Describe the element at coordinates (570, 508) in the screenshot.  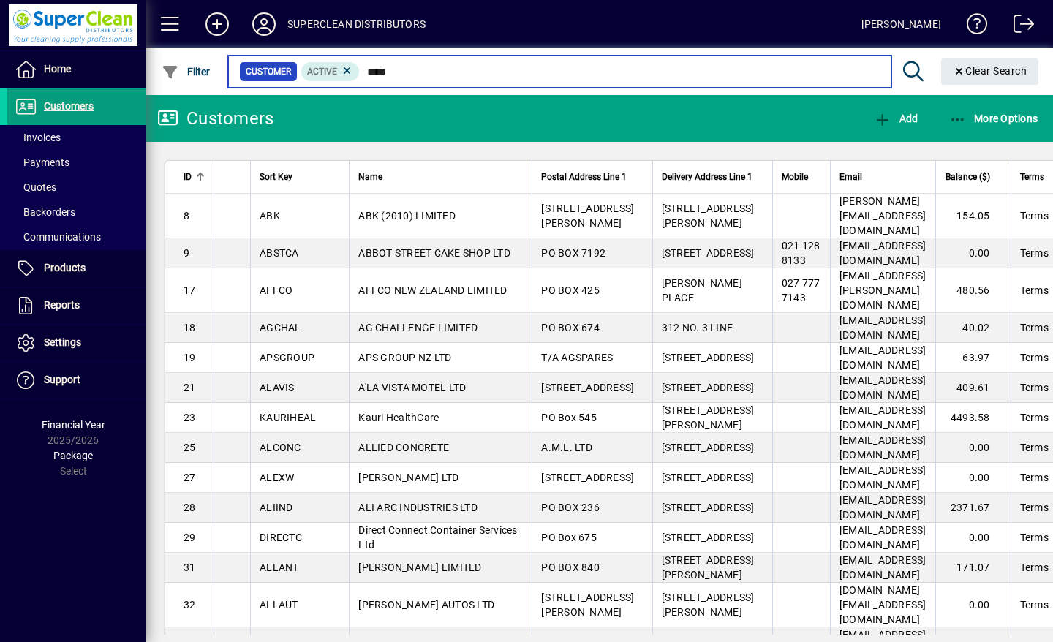
I see `span: PO BOX 236` at that location.